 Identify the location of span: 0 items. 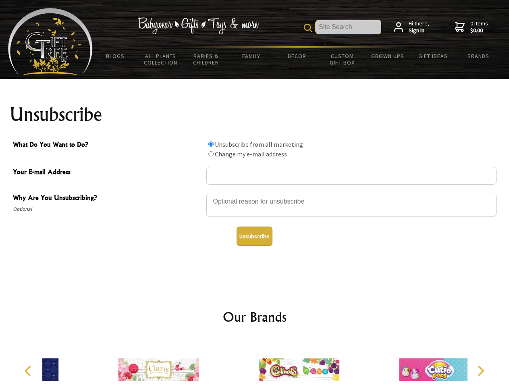
(479, 27).